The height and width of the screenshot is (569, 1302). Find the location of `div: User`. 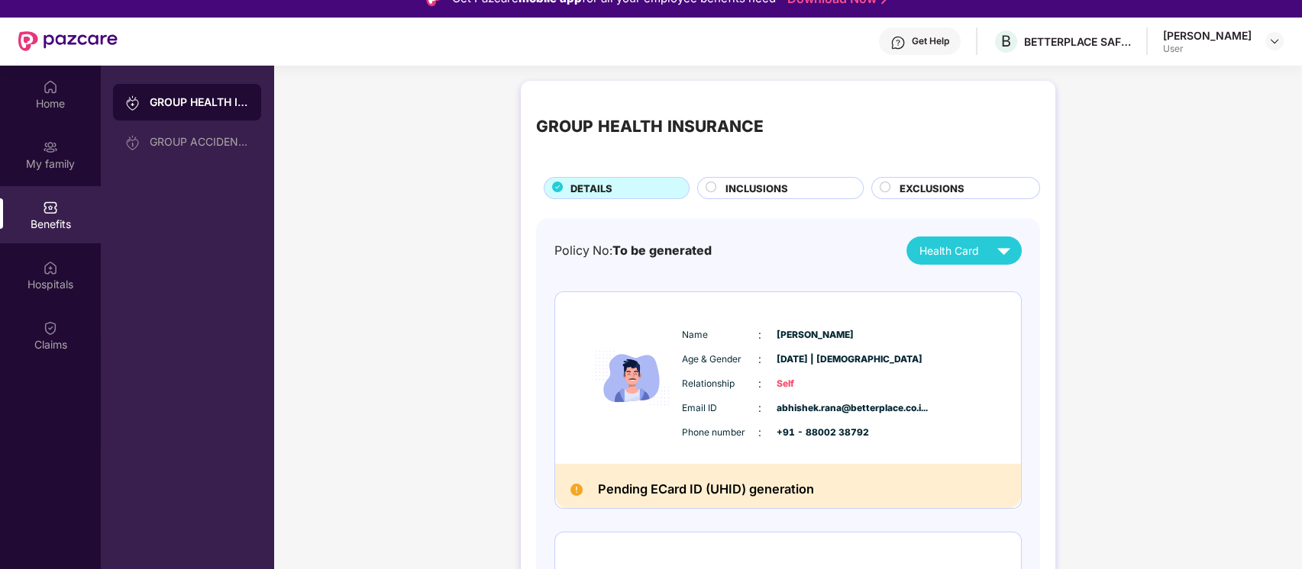

div: User is located at coordinates (1207, 49).